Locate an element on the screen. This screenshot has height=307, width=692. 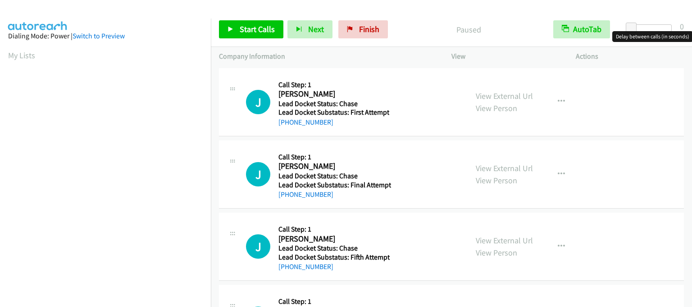
button: Next is located at coordinates (310, 29).